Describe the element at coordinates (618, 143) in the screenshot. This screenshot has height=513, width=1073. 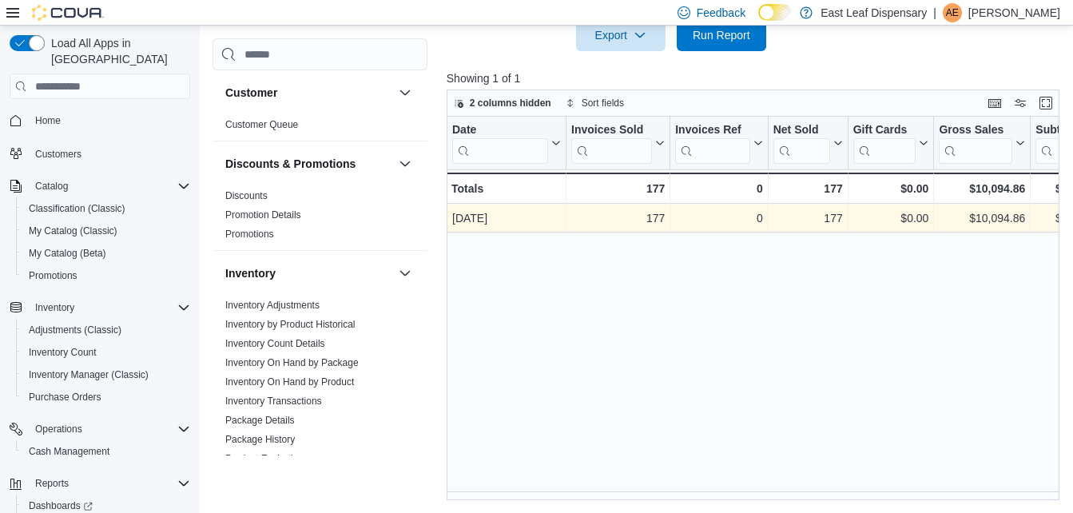
I see `button: Invoices Sold` at that location.